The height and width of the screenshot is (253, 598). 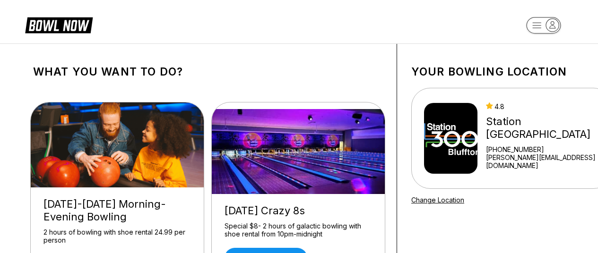 What do you see at coordinates (437, 200) in the screenshot?
I see `a: Change Location` at bounding box center [437, 200].